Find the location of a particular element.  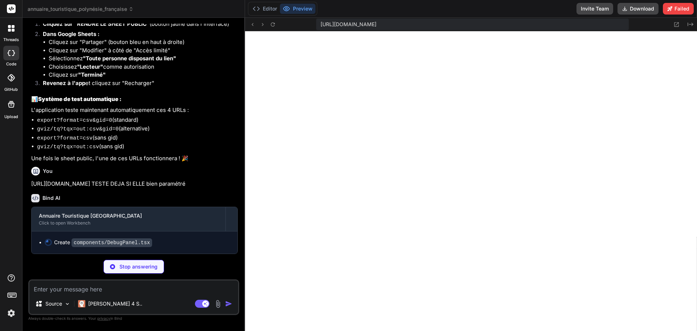

strong: Cliquez sur "RENDRE LE SHEET PUBLIC" is located at coordinates (96, 24).